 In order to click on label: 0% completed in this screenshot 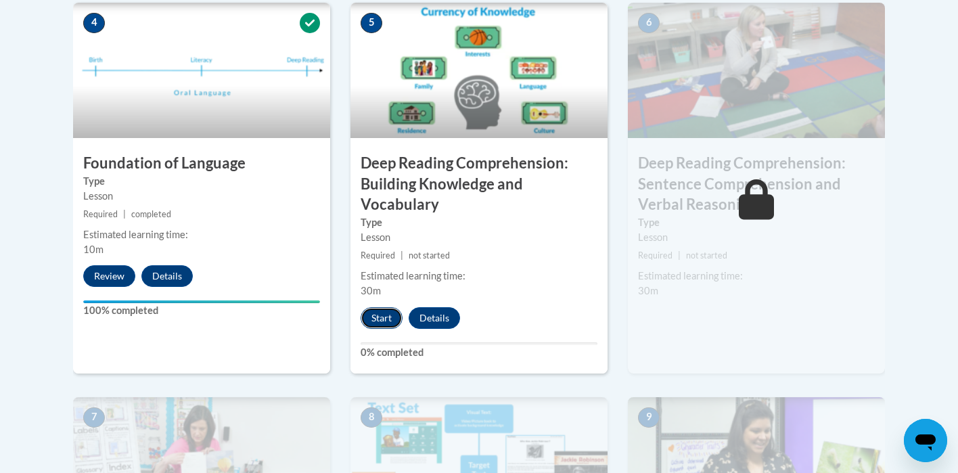, I will do `click(479, 353)`.